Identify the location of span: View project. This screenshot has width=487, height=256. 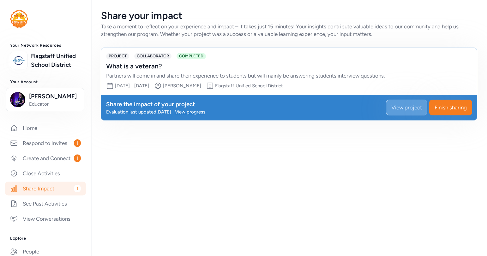
(407, 108).